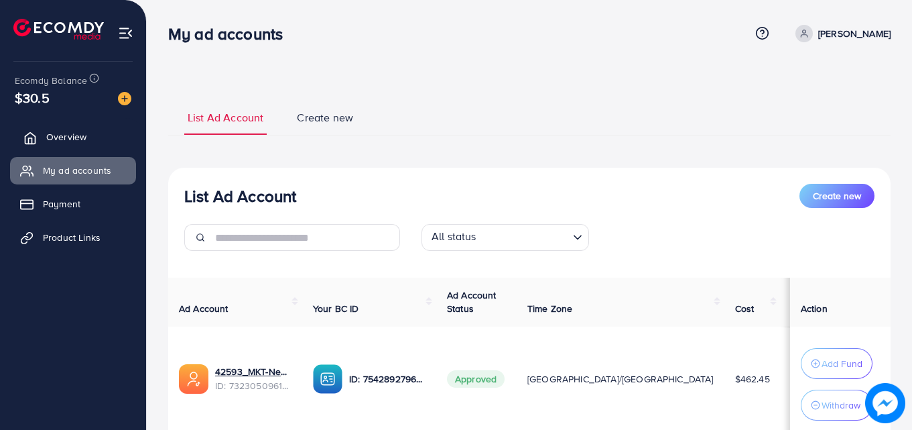  What do you see at coordinates (62, 204) in the screenshot?
I see `span: Payment` at bounding box center [62, 204].